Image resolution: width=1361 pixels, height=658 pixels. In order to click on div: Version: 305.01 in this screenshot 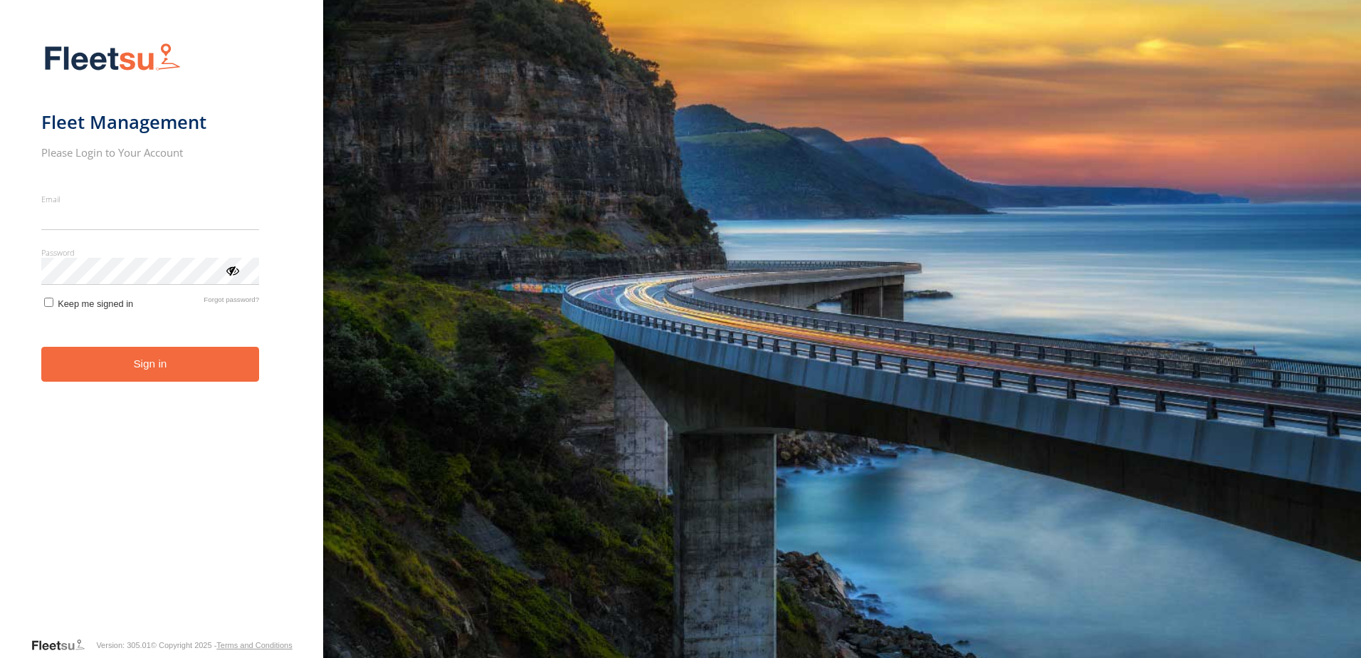, I will do `click(123, 645)`.